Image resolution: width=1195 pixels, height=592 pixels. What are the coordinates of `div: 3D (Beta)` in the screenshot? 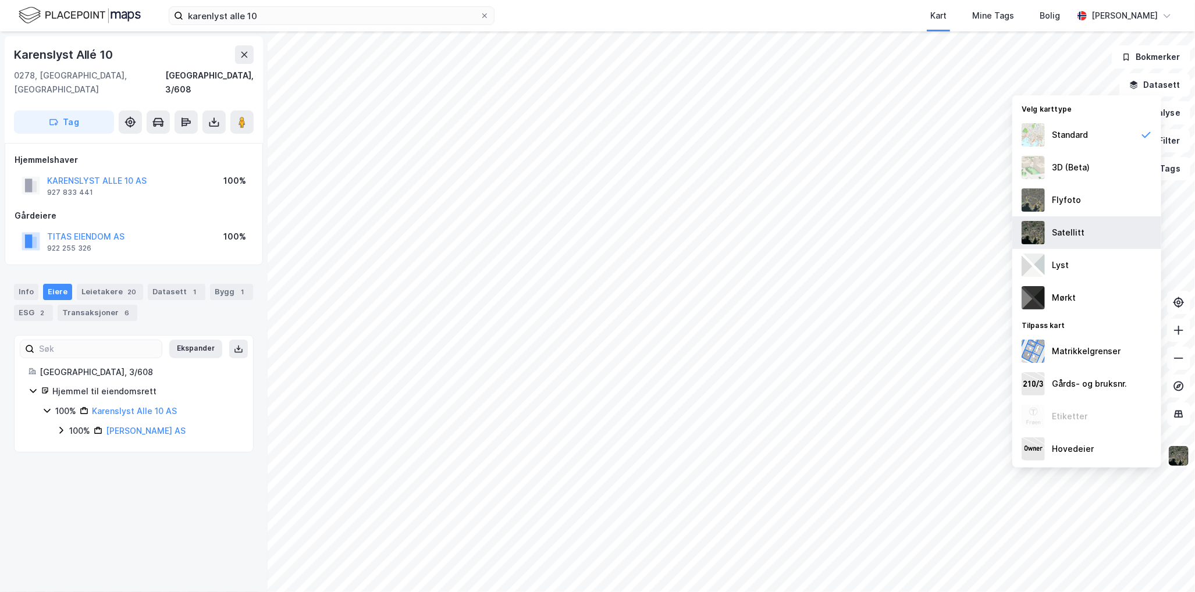 It's located at (1070, 168).